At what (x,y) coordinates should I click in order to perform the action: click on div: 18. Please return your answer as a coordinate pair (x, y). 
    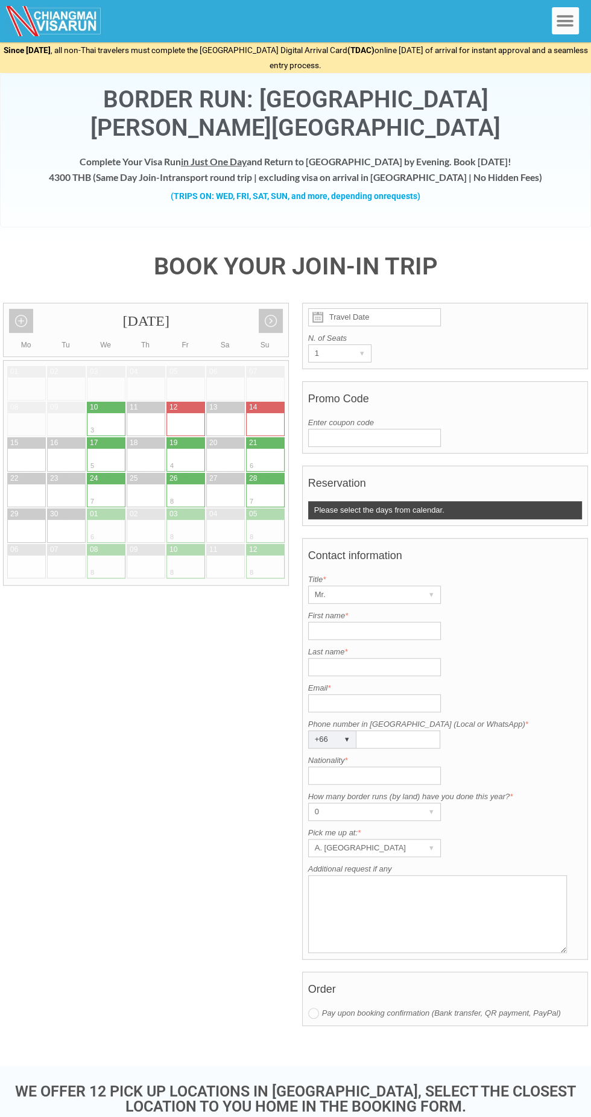
    Looking at the image, I should click on (133, 443).